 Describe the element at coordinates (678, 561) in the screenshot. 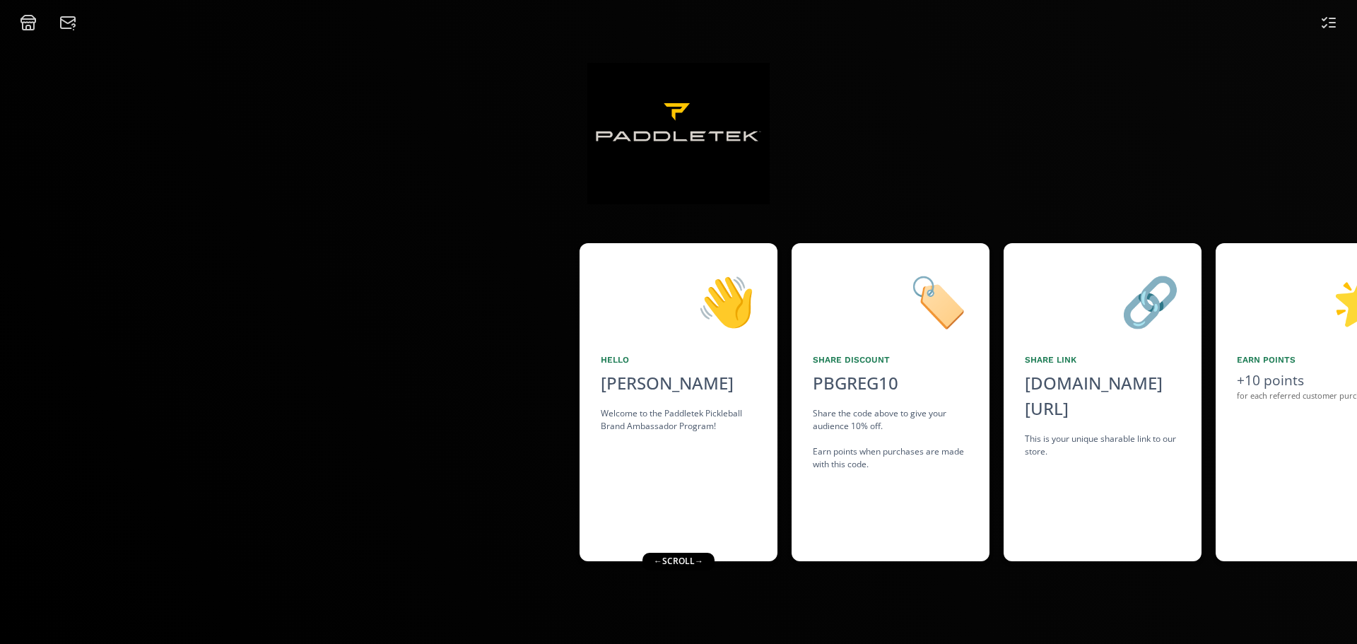

I see `div: ← scroll →` at that location.